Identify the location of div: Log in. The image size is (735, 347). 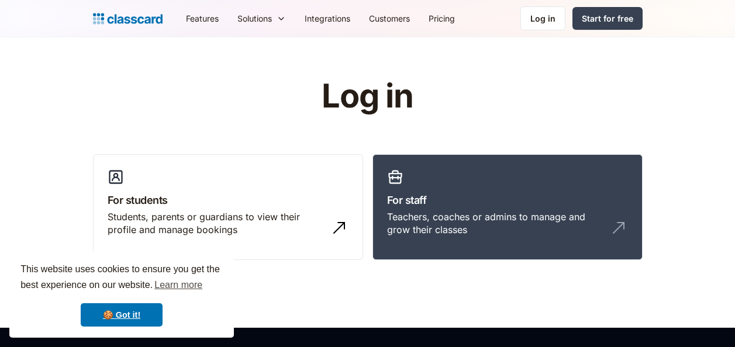
(542, 18).